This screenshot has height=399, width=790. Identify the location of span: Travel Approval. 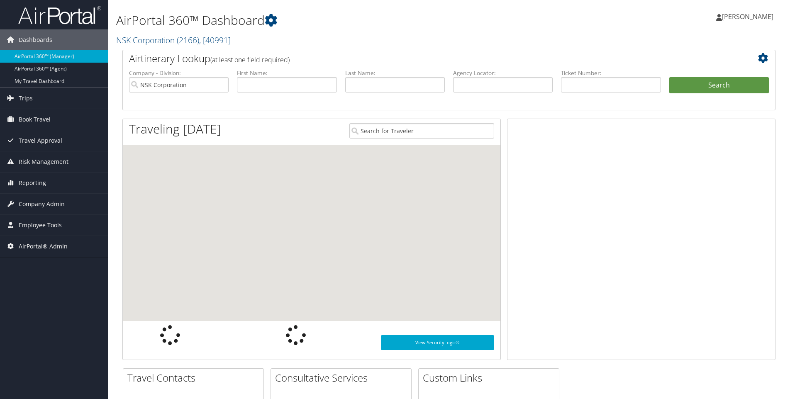
(40, 141).